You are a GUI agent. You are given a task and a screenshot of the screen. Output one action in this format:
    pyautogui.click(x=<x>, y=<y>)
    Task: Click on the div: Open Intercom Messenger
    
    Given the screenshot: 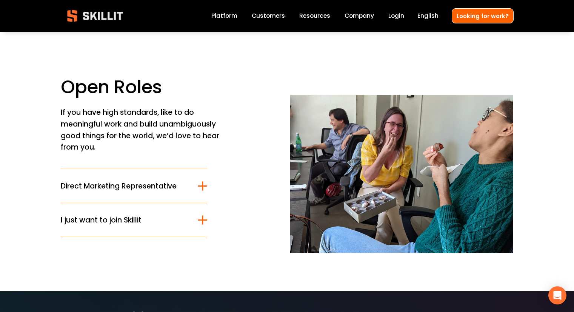 What is the action you would take?
    pyautogui.click(x=557, y=295)
    